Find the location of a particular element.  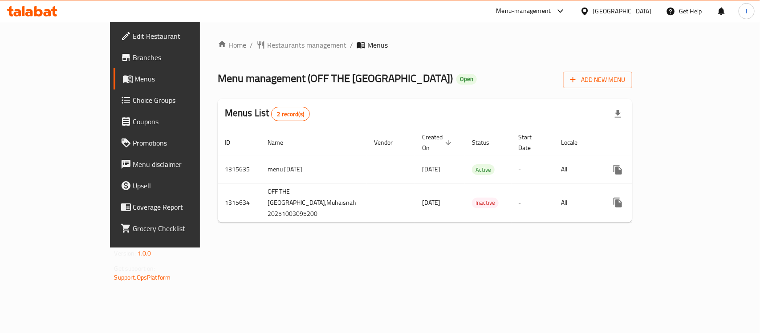

span: Version: is located at coordinates (125, 253).